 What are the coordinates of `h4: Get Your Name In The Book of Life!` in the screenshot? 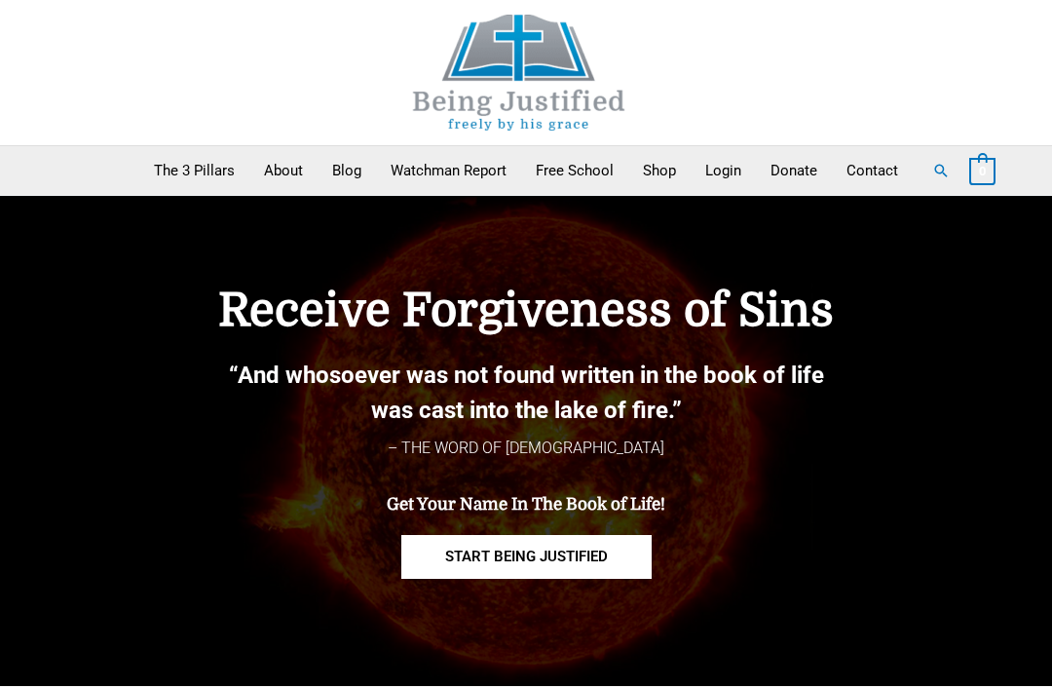 It's located at (526, 504).